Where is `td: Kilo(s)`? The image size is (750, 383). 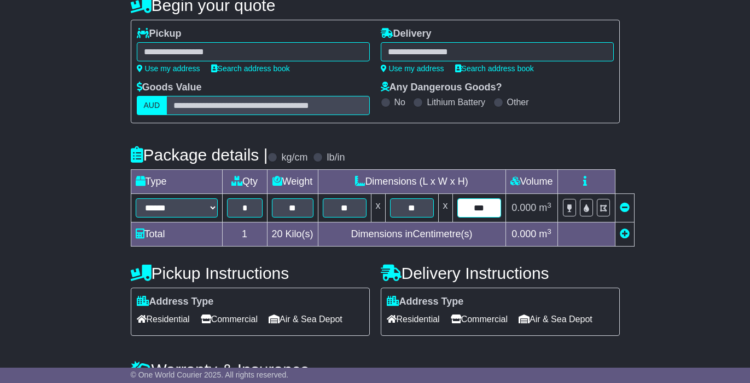 td: Kilo(s) is located at coordinates (292, 234).